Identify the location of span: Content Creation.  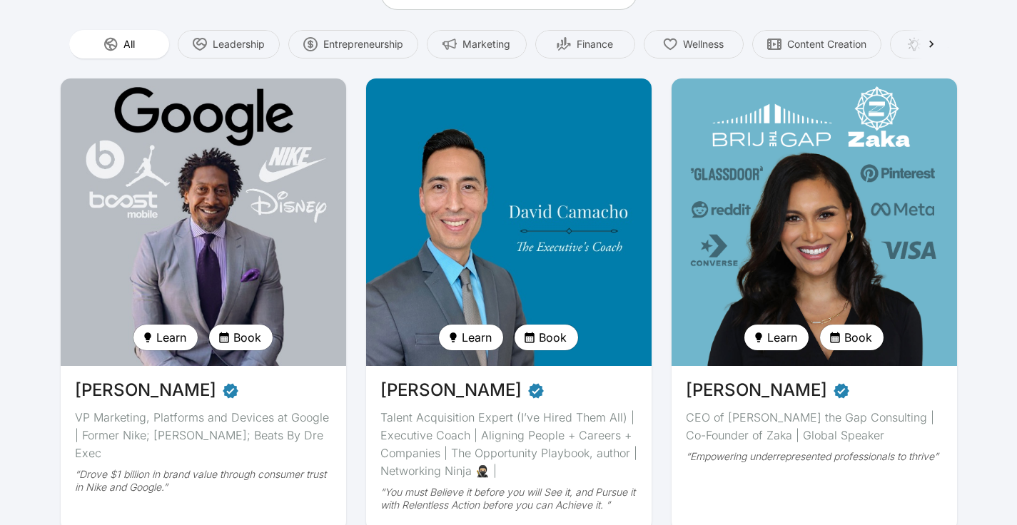
(827, 44).